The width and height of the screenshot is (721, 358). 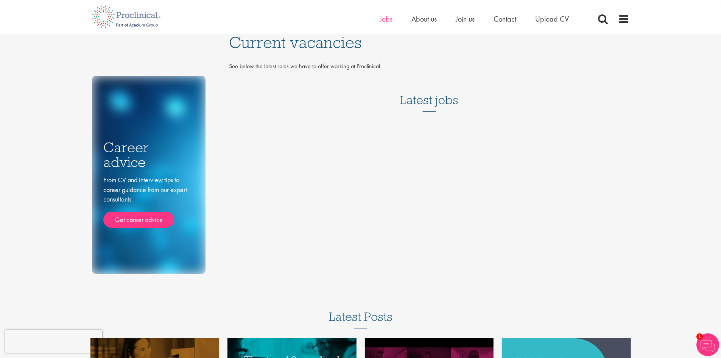 I want to click on span: About us, so click(x=424, y=19).